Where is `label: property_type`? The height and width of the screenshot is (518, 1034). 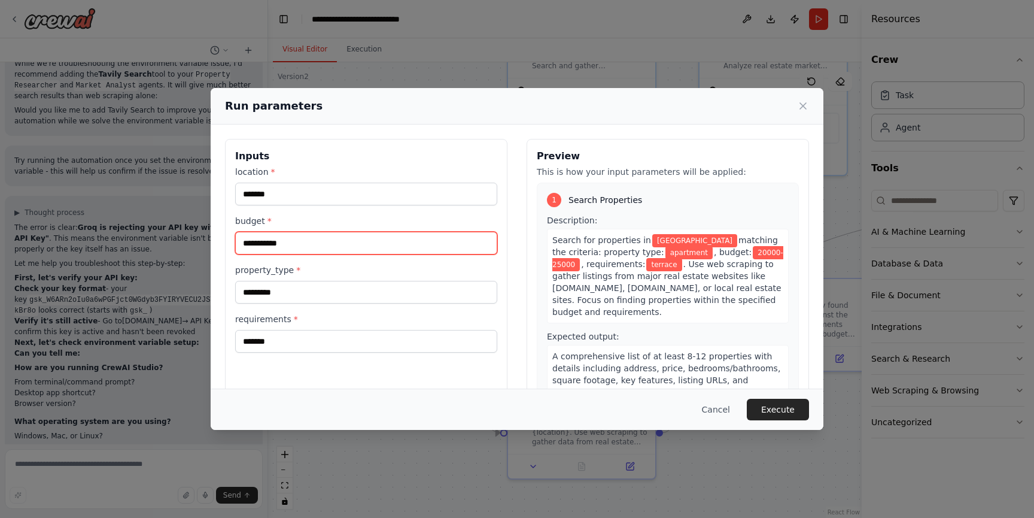 label: property_type is located at coordinates (366, 270).